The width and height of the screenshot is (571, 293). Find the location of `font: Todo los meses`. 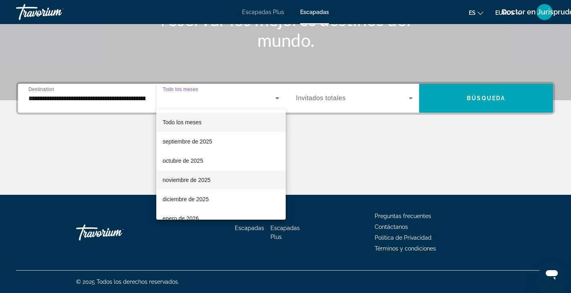

font: Todo los meses is located at coordinates (182, 122).